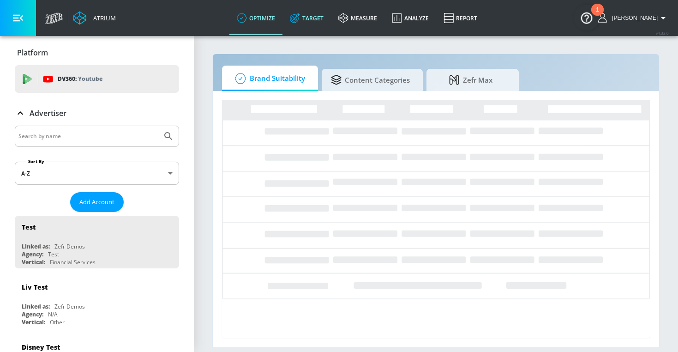  I want to click on button: Add Account, so click(97, 202).